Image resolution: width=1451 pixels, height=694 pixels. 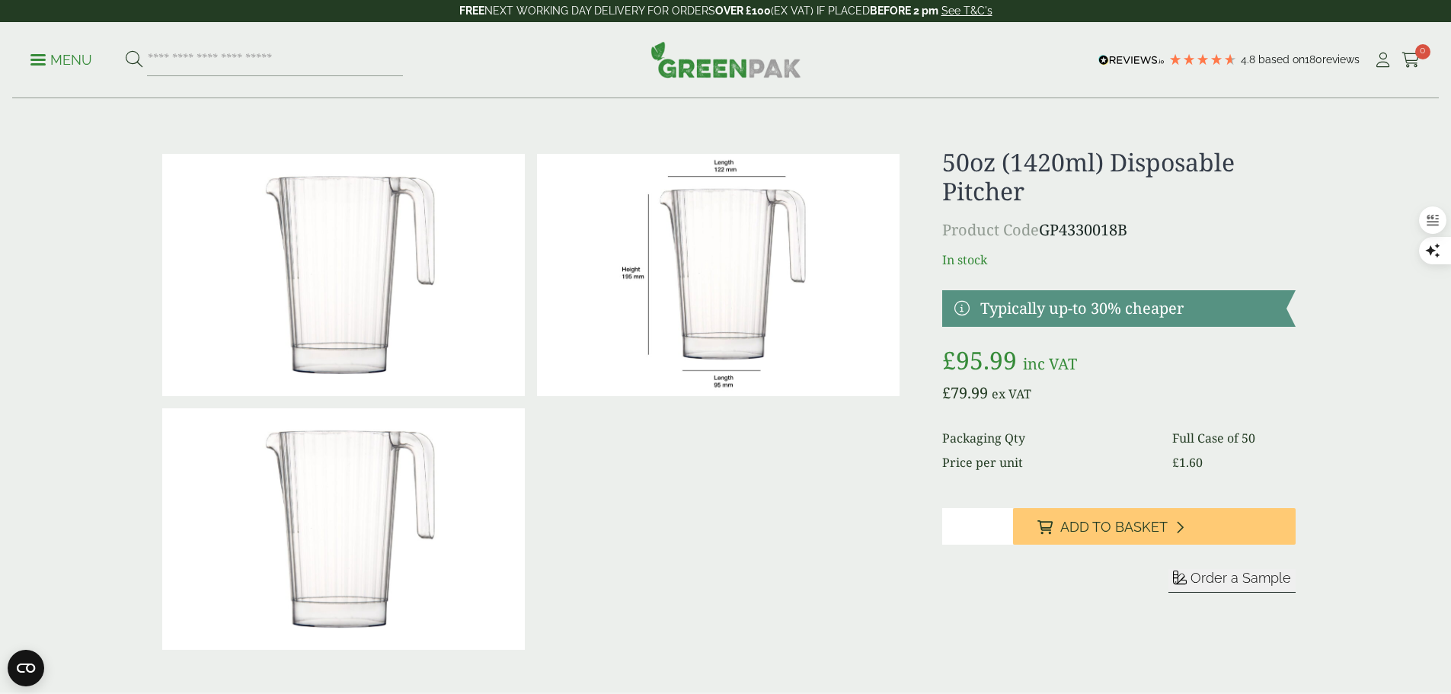 I want to click on img: 50oz (1420ml) Disposable Pitcher Full Case Of 0, so click(x=344, y=530).